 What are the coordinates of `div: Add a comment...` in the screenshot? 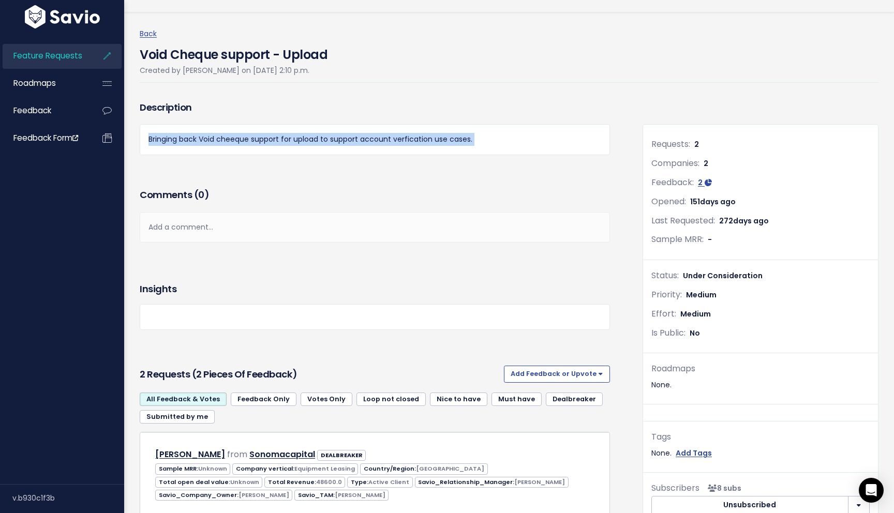 It's located at (374, 227).